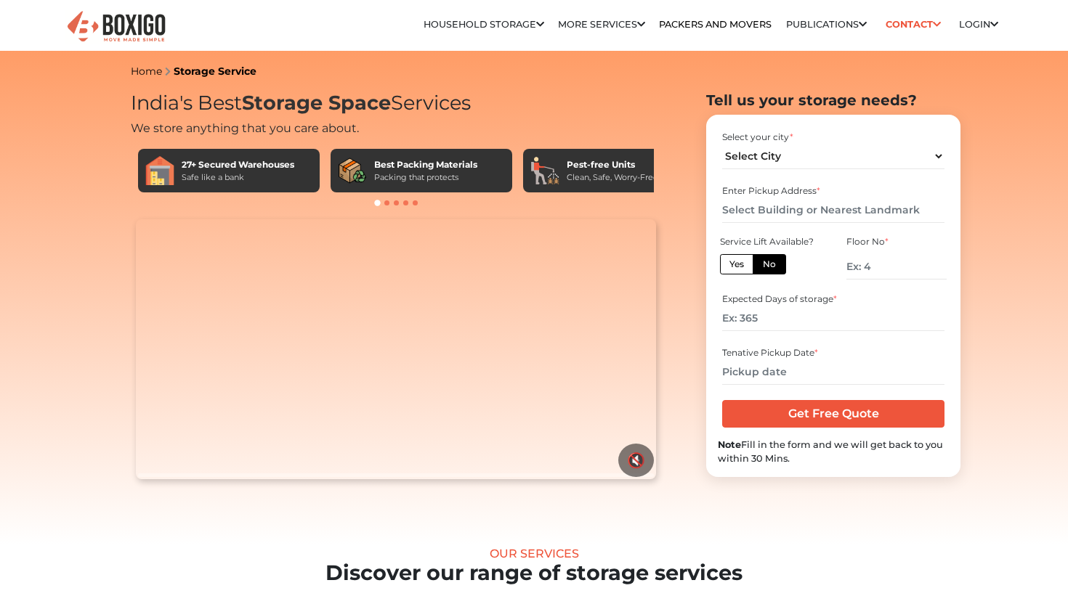  I want to click on video: Your browser does not support the video tag., so click(395, 349).